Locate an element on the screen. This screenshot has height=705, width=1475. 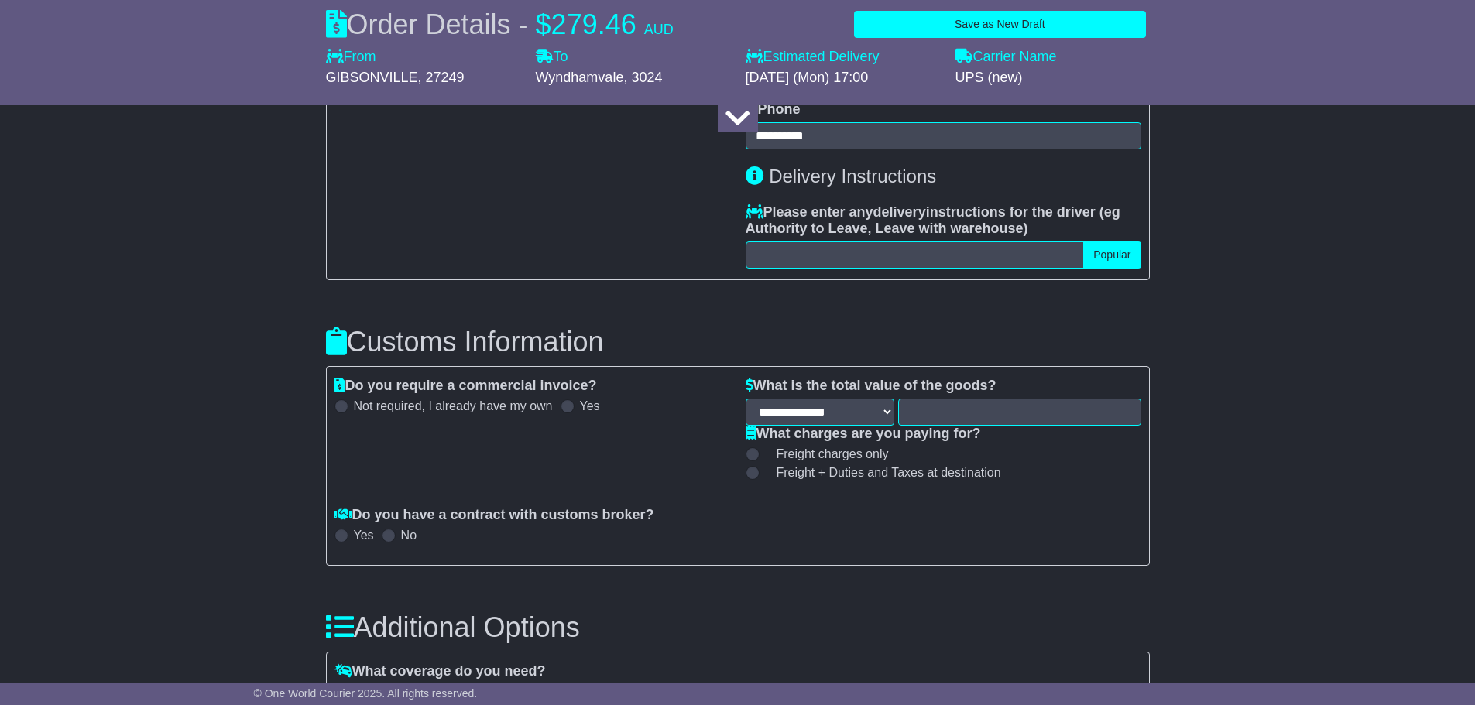
label: Do you require a commercial invoice? is located at coordinates (465, 386).